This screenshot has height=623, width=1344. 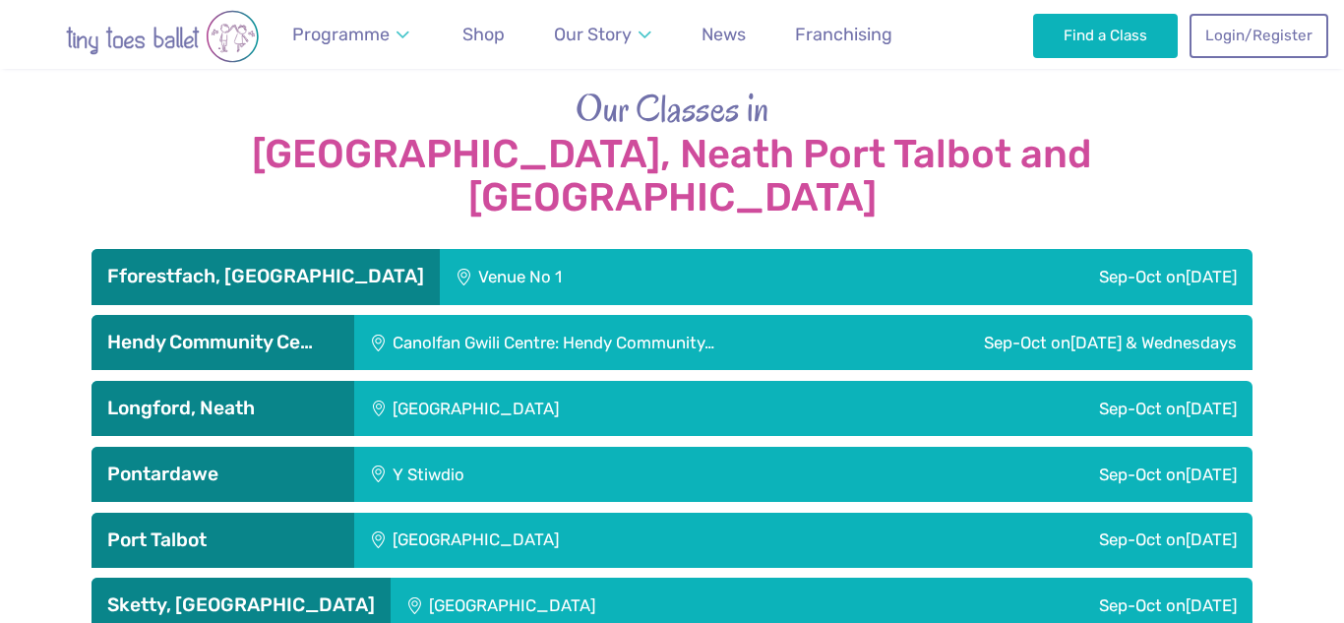 What do you see at coordinates (843, 34) in the screenshot?
I see `a: Franchising` at bounding box center [843, 34].